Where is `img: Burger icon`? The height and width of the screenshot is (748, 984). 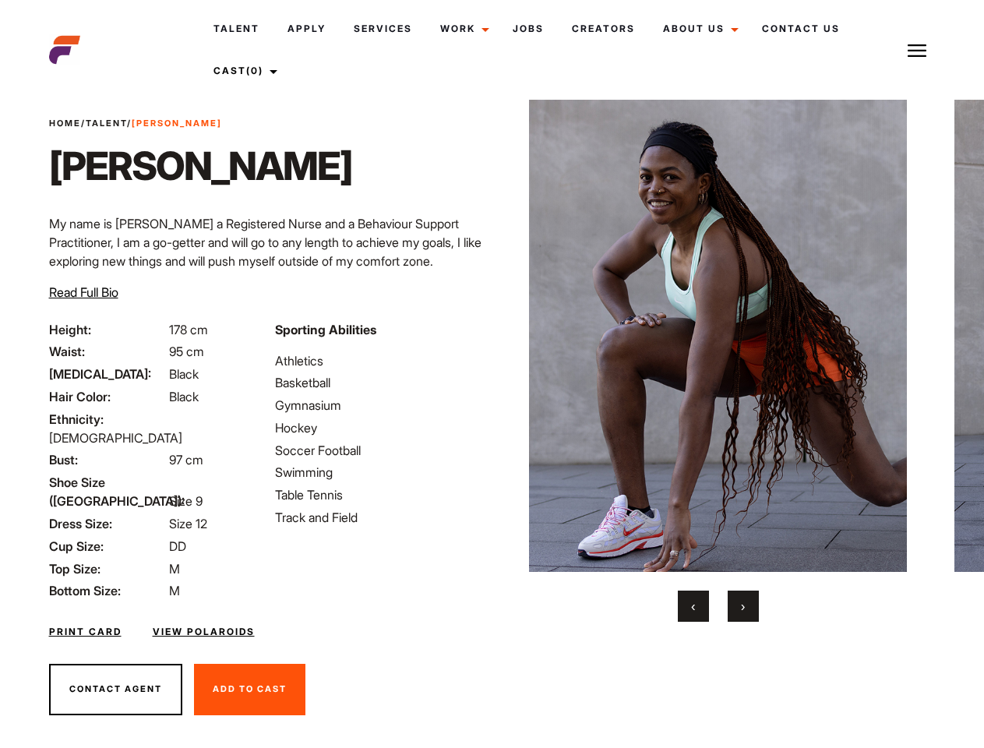
img: Burger icon is located at coordinates (917, 51).